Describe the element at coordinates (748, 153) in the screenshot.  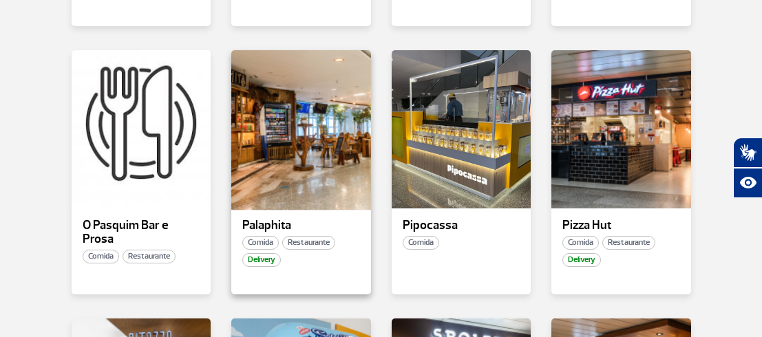
I see `button: Abrir tradutor de língua de sinais.` at that location.